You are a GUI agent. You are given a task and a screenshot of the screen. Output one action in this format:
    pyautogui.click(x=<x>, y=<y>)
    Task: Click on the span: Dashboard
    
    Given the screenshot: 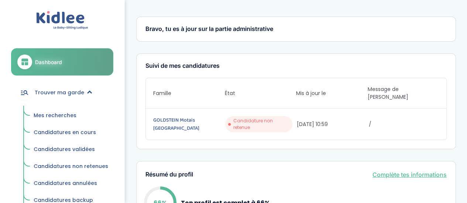 What is the action you would take?
    pyautogui.click(x=48, y=62)
    